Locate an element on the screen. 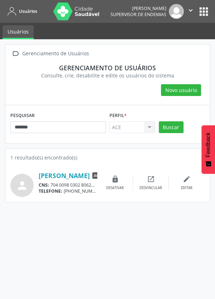 Image resolution: width=215 pixels, height=299 pixels. div: 704 0098 0302 8062 088.511.116-85 is located at coordinates (68, 185).